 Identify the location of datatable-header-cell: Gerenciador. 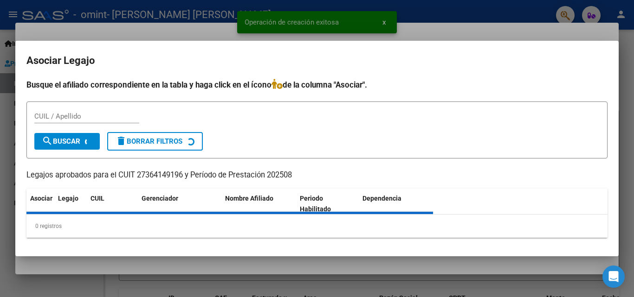
(180, 204).